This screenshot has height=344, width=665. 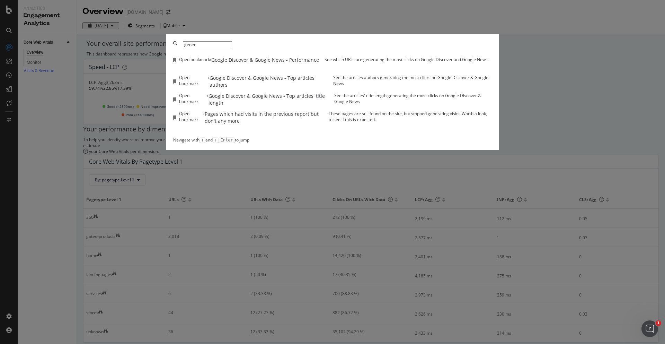 I want to click on div: These pages are still found on the site, but stopped generating visits. Worth a look, to see if t..., so click(x=410, y=117).